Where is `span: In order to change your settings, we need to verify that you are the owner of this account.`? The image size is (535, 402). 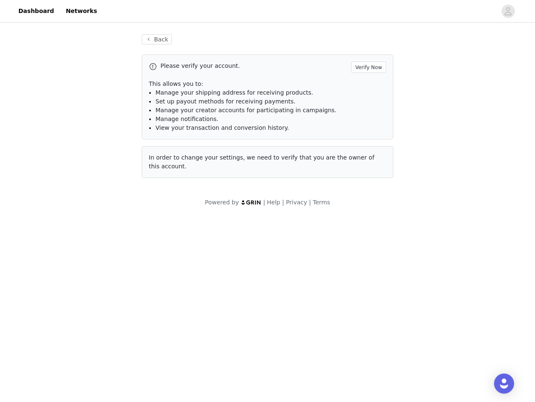
span: In order to change your settings, we need to verify that you are the owner of this account. is located at coordinates (262, 161).